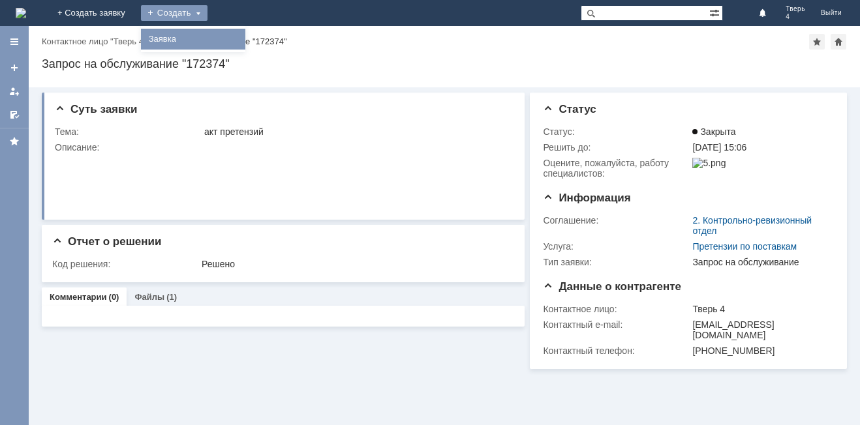 The width and height of the screenshot is (860, 425). Describe the element at coordinates (616, 351) in the screenshot. I see `div: Контактный телефон:` at that location.